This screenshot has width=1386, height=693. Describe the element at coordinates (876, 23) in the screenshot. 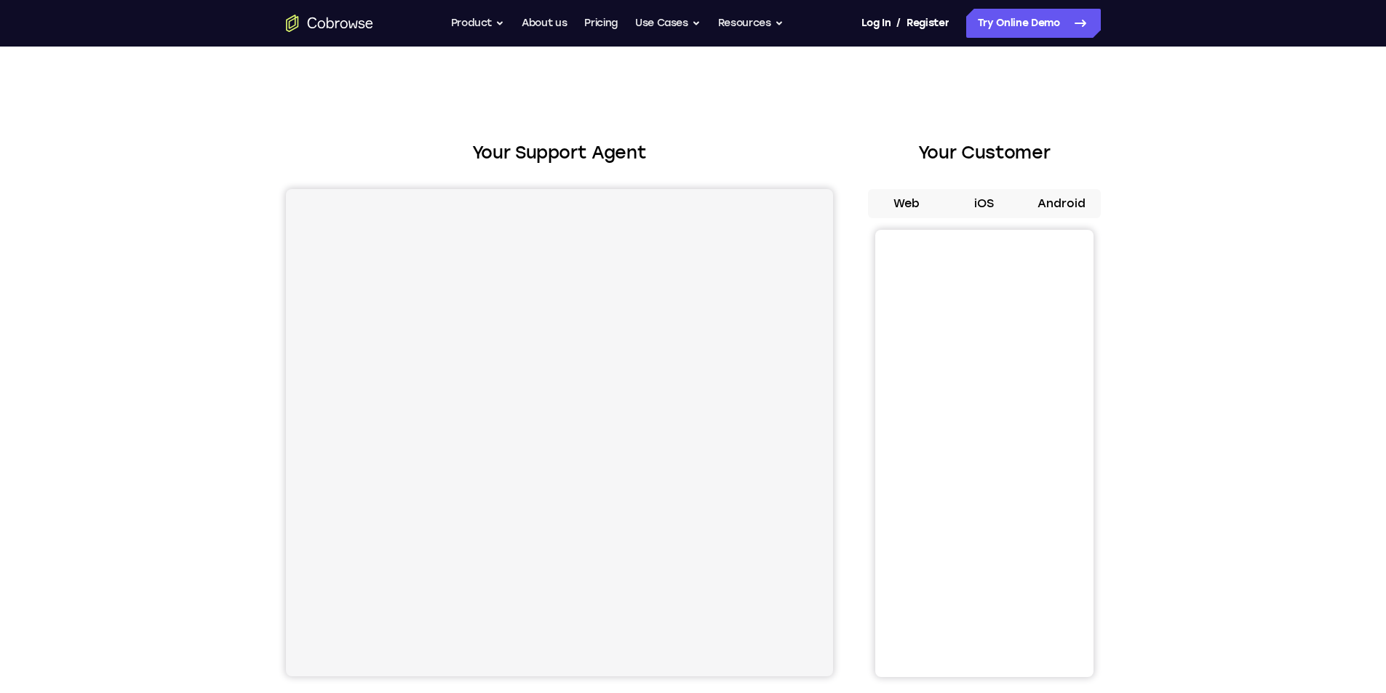

I see `a: Log In` at that location.